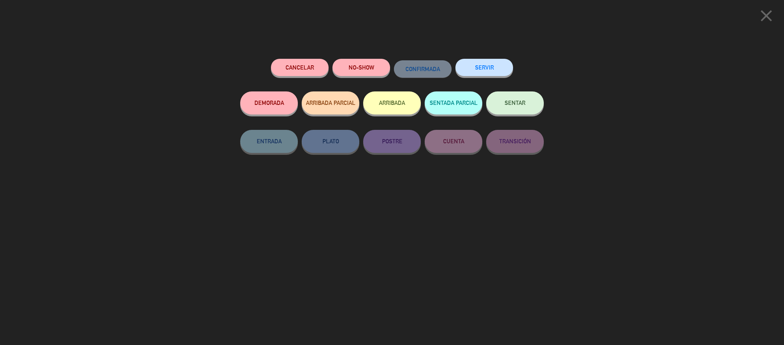  I want to click on button: CONFIRMADA, so click(423, 69).